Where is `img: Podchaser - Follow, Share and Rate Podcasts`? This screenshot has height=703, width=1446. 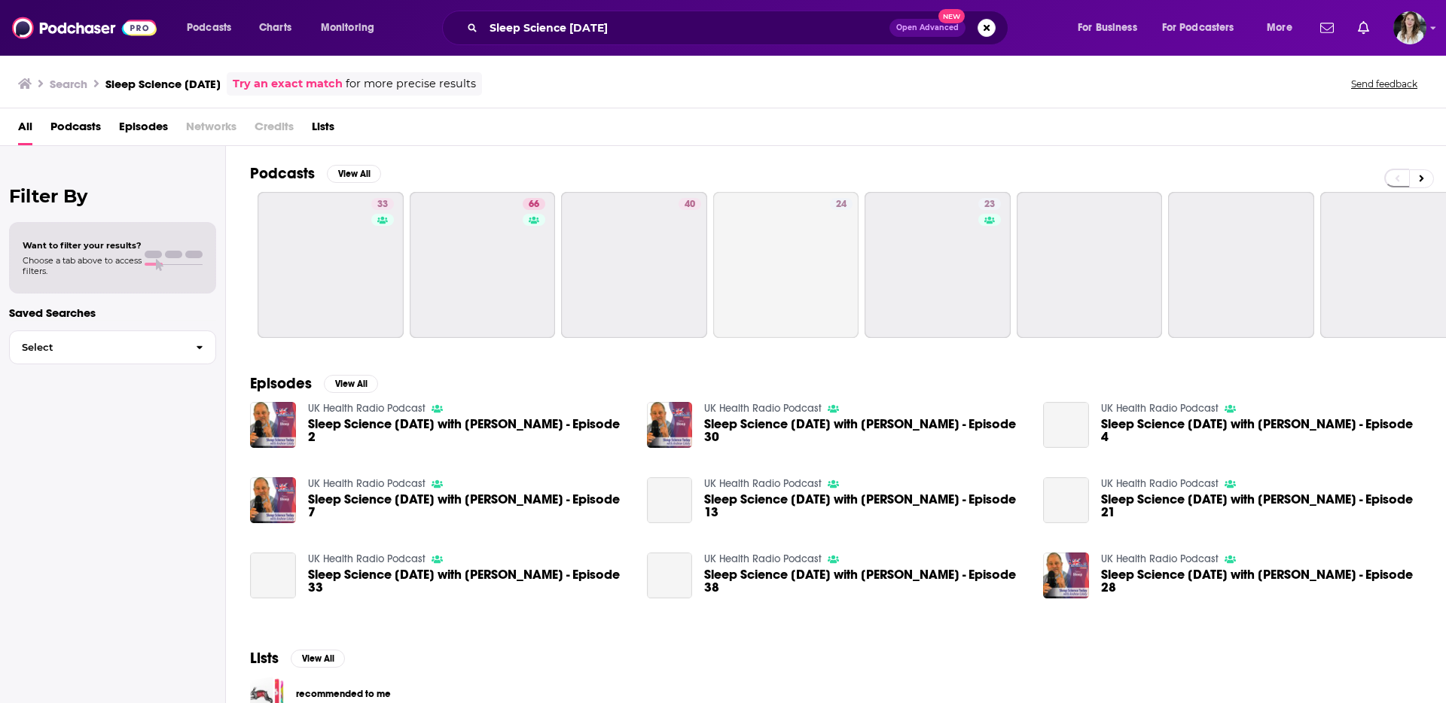
img: Podchaser - Follow, Share and Rate Podcasts is located at coordinates (84, 28).